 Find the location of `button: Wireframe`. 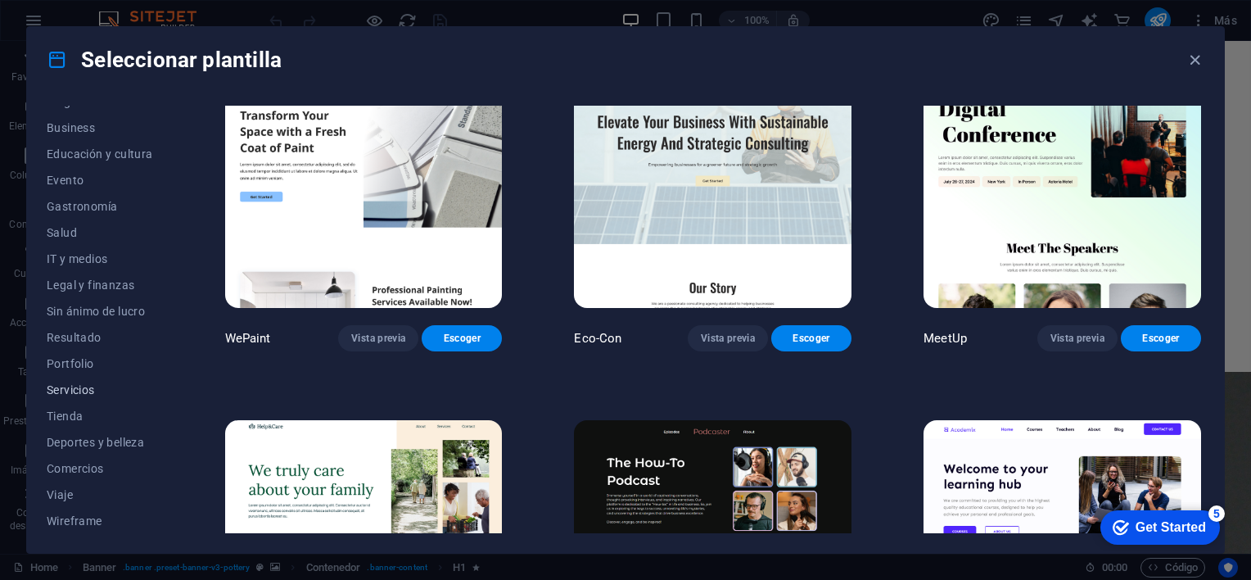

button: Wireframe is located at coordinates (100, 521).